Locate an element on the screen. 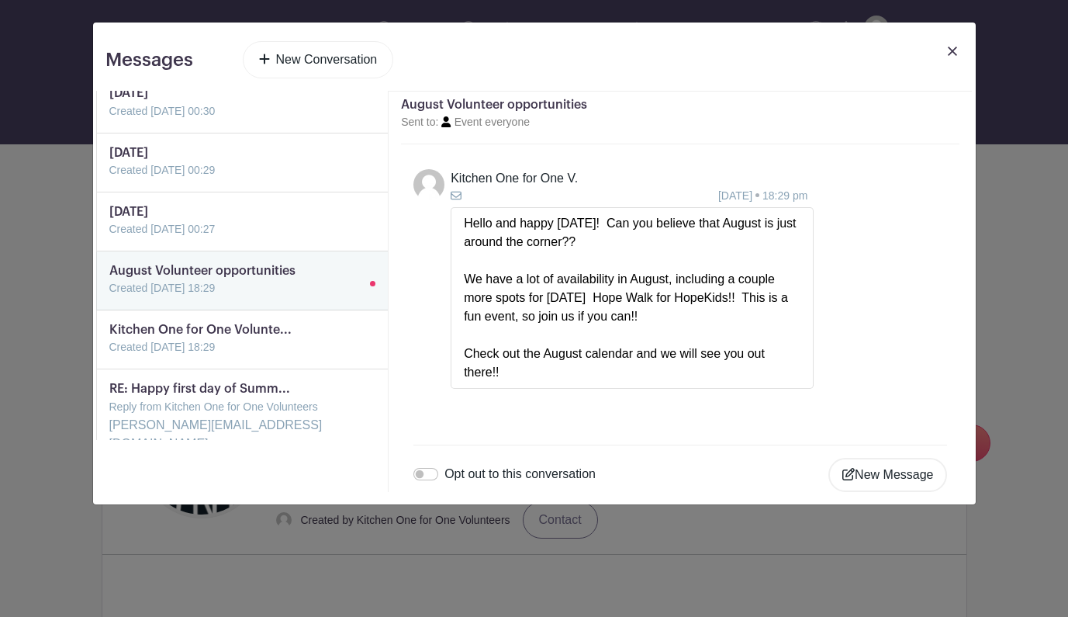  div: Kitchen One for One V. is located at coordinates (632, 186).